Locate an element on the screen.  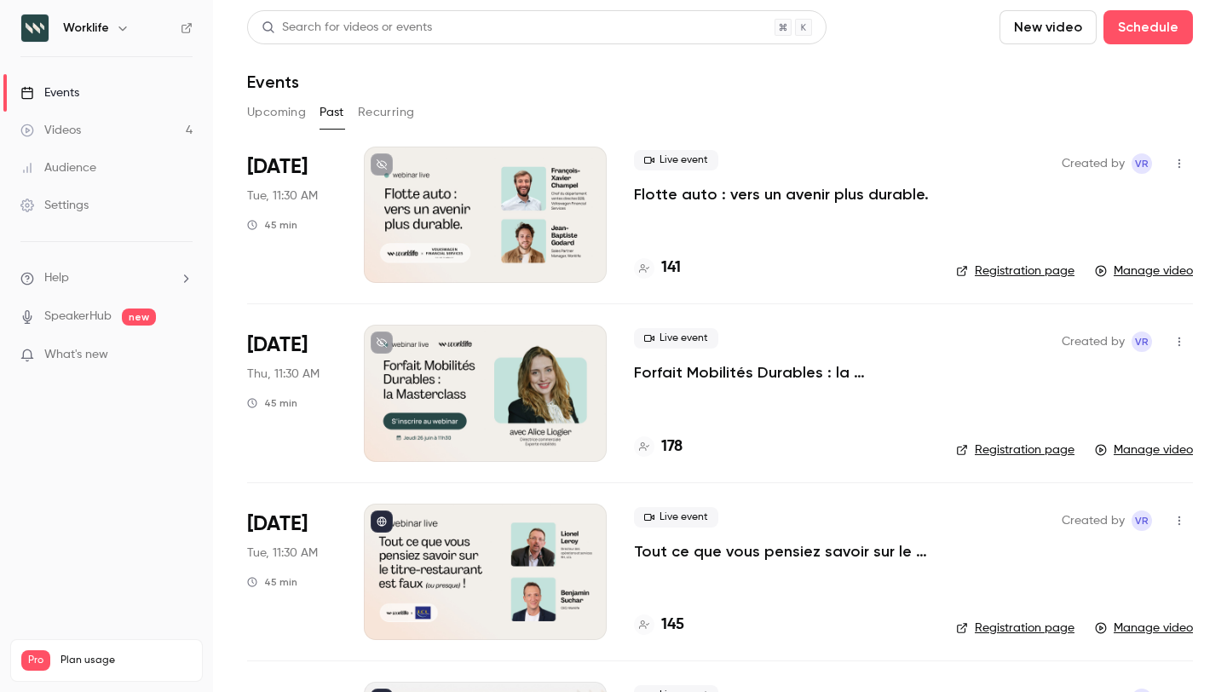
h6: Worklife is located at coordinates (86, 28).